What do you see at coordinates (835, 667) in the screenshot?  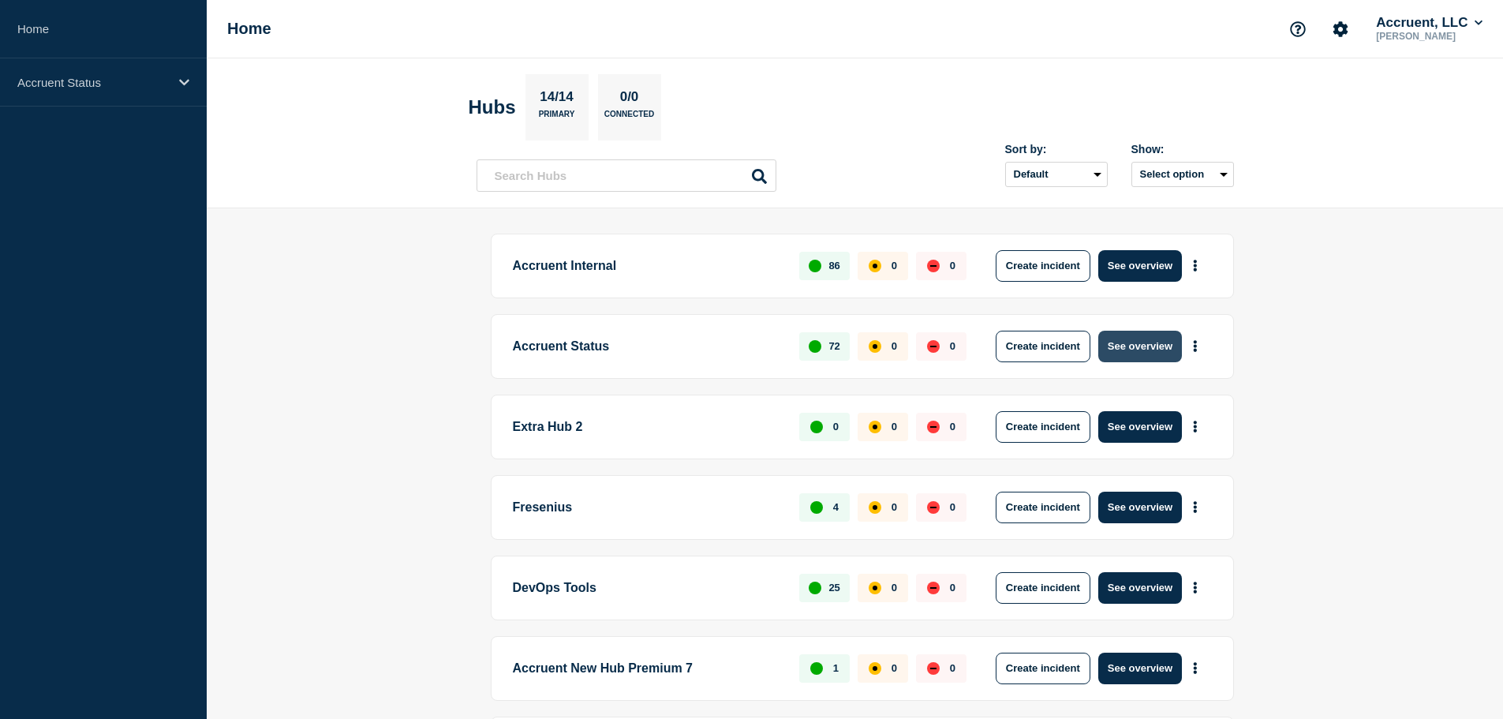 I see `p: 1` at bounding box center [835, 667].